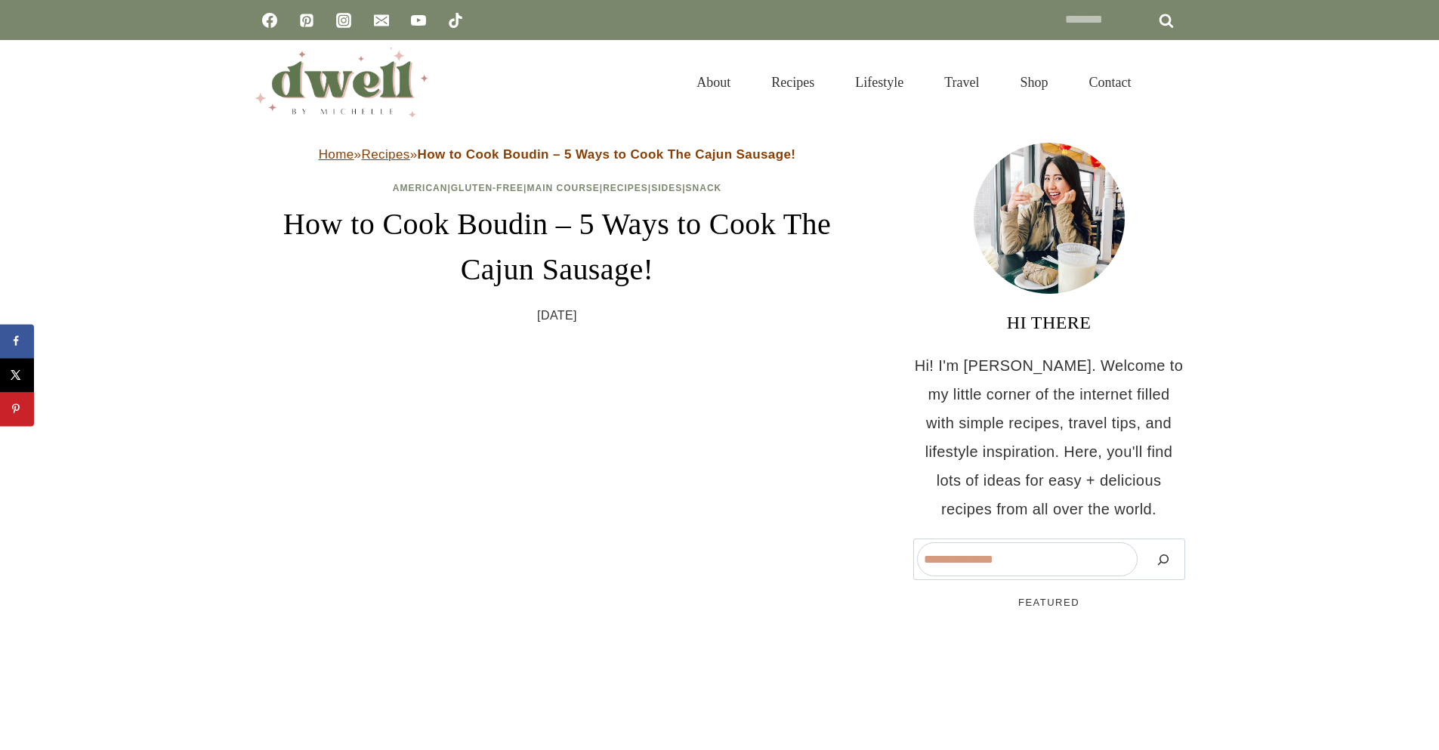 The height and width of the screenshot is (750, 1439). What do you see at coordinates (270, 20) in the screenshot?
I see `a: Facebook` at bounding box center [270, 20].